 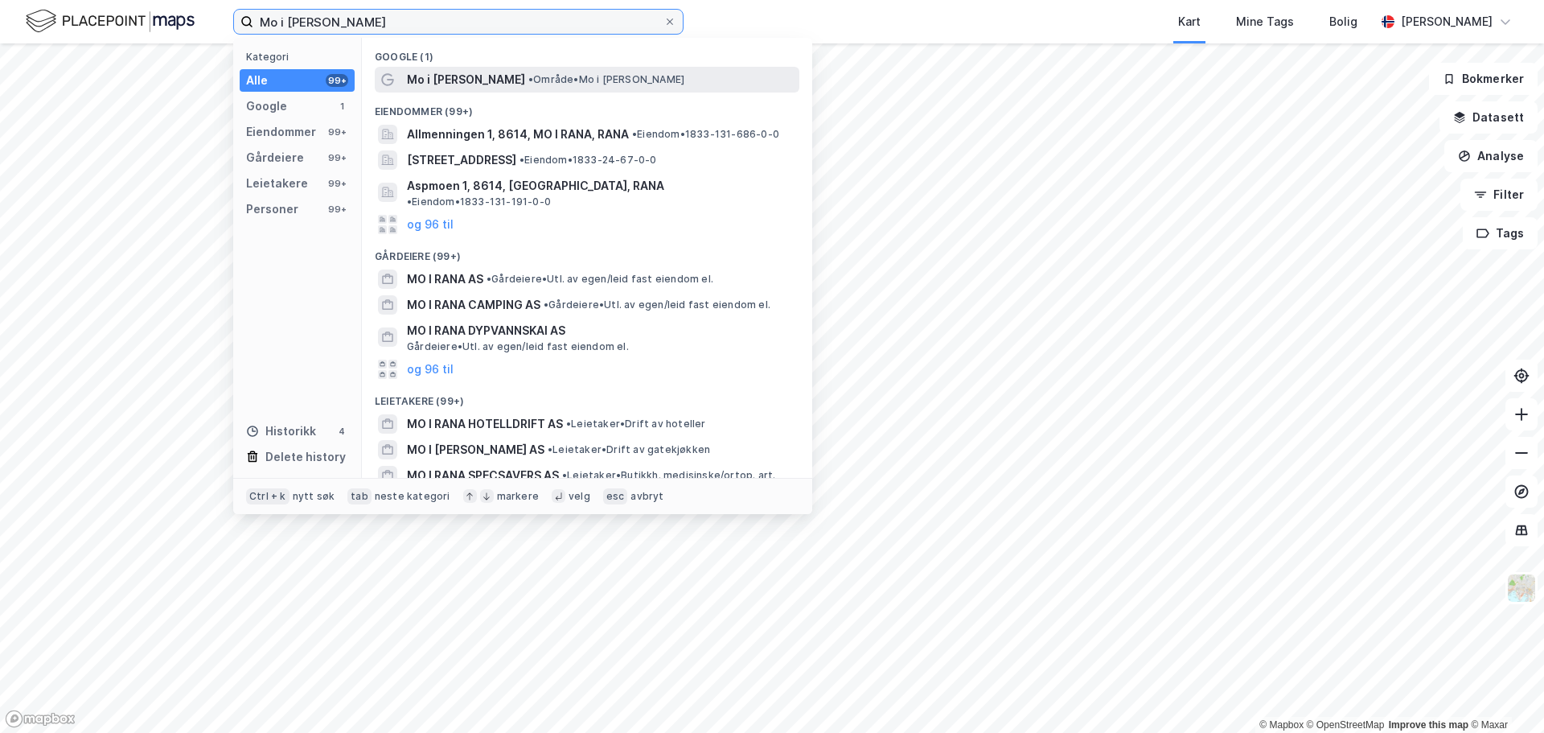 I want to click on div: Kategori, so click(x=300, y=56).